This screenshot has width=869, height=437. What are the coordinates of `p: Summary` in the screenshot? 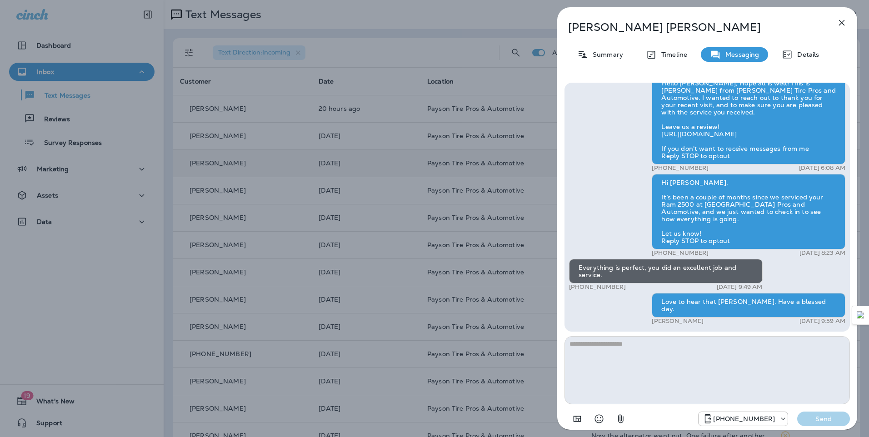 It's located at (606, 55).